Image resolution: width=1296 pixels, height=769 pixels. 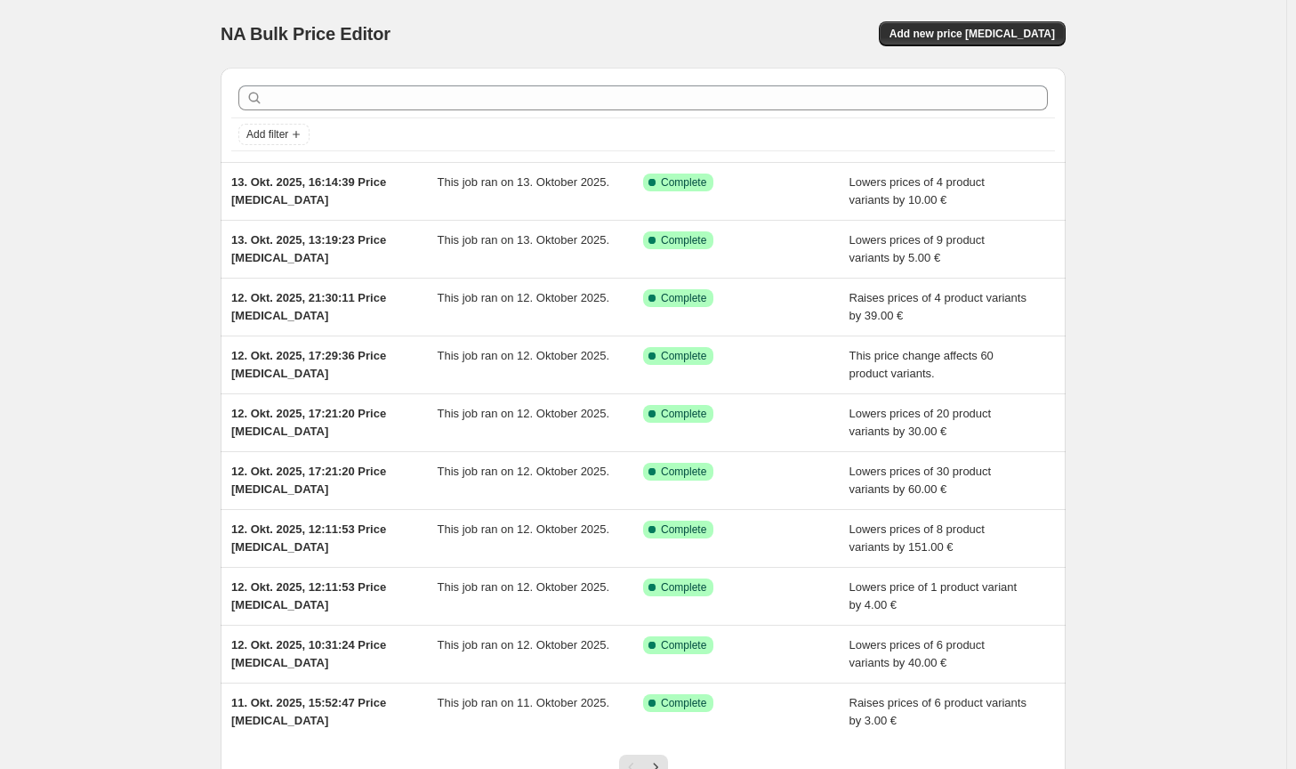 I want to click on span: Add filter, so click(x=267, y=134).